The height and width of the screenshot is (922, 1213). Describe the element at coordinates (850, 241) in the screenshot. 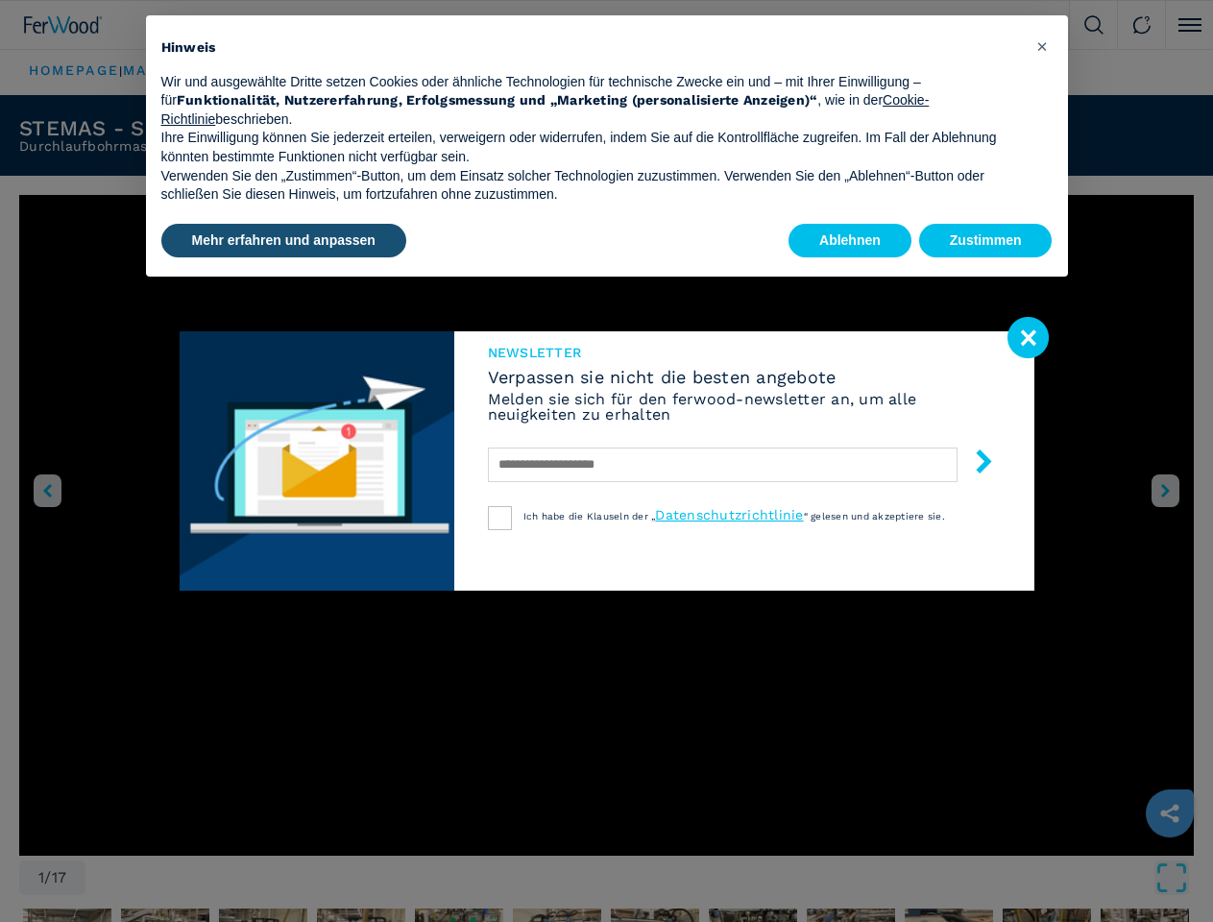

I see `button: Ablehnen` at that location.